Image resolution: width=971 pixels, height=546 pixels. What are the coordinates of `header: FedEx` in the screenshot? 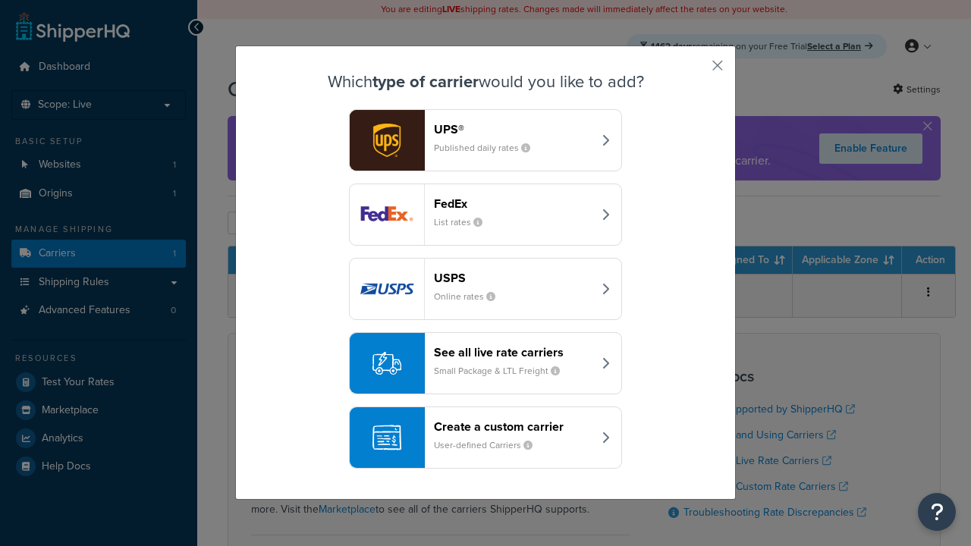 It's located at (513, 203).